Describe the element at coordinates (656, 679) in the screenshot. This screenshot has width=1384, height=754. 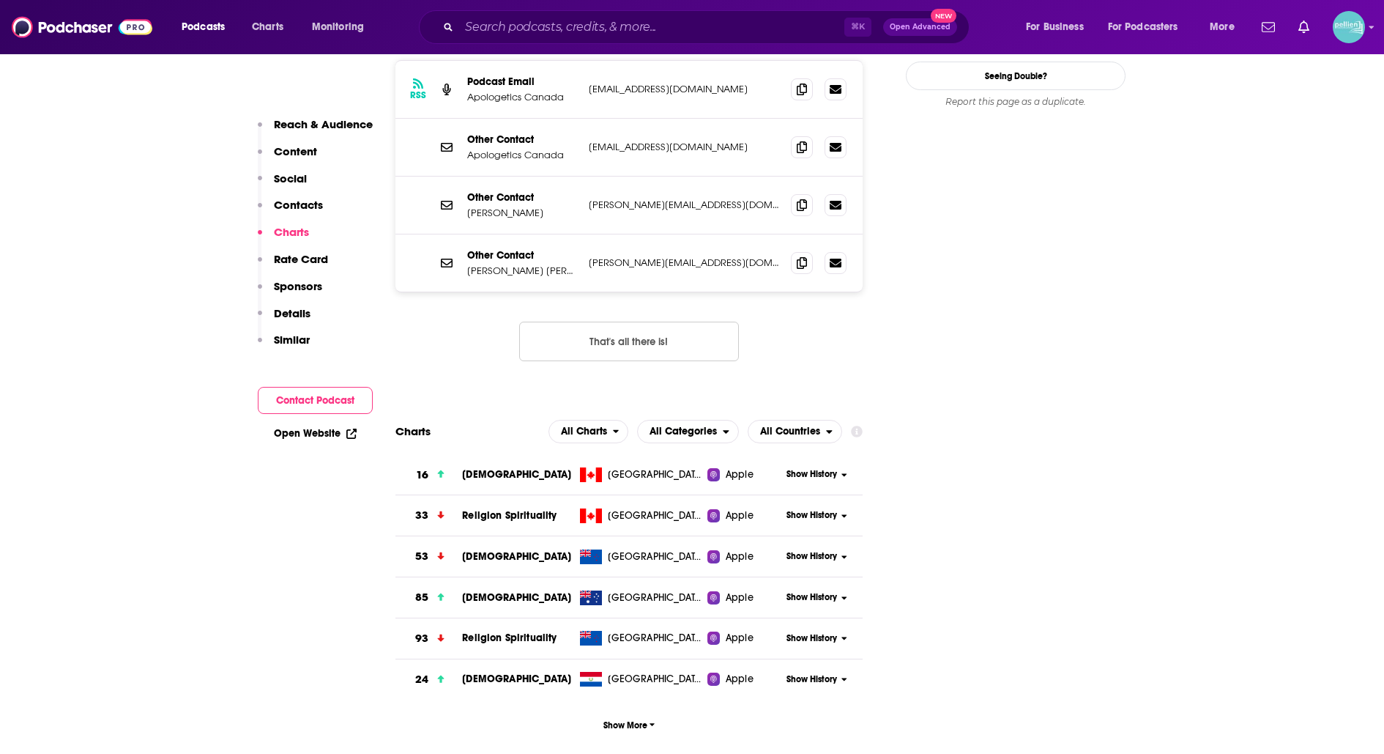
I see `span: Paraguay` at that location.